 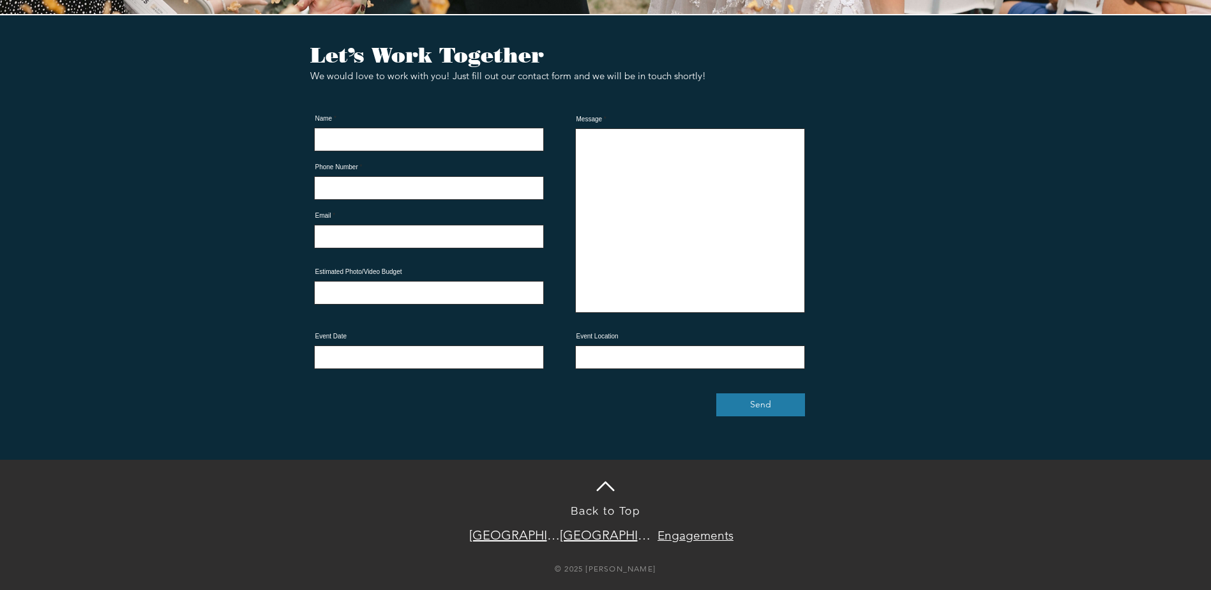 What do you see at coordinates (515, 535) in the screenshot?
I see `a: Los Angeles` at bounding box center [515, 535].